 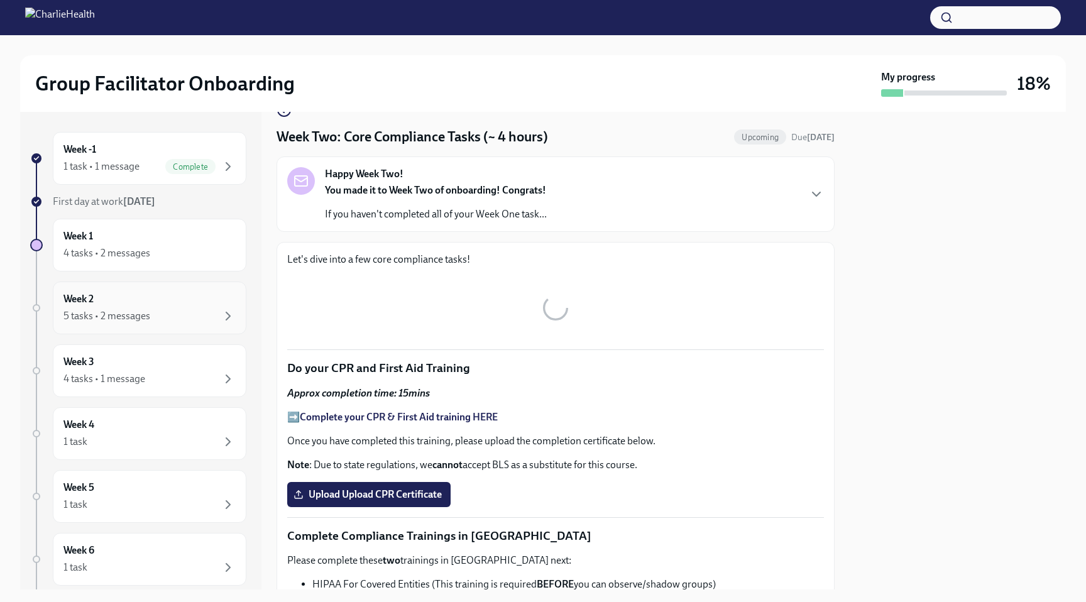 I want to click on strong: two, so click(x=391, y=560).